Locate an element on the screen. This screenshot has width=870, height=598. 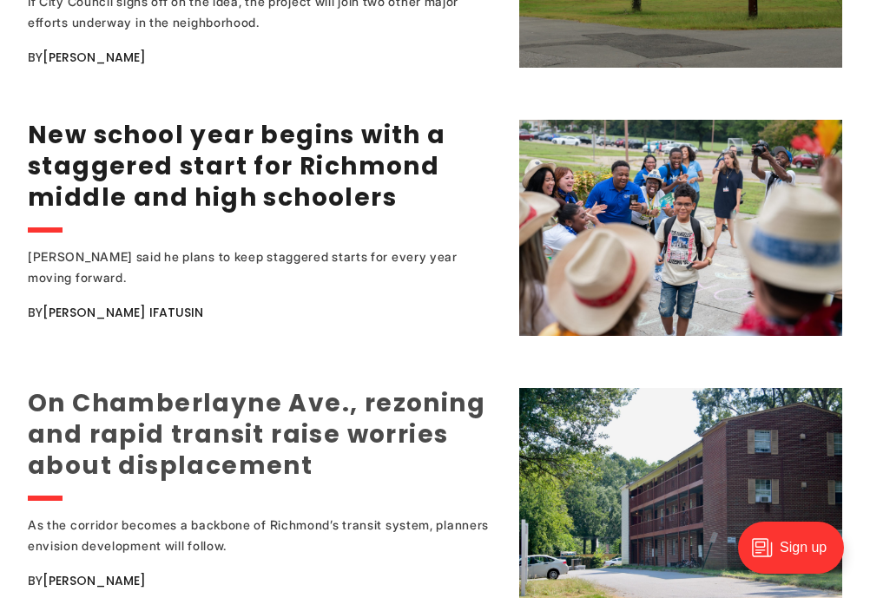
a: On Chamberlayne Ave., rezoning and rapid transit raise worries about displacement is located at coordinates (256, 434).